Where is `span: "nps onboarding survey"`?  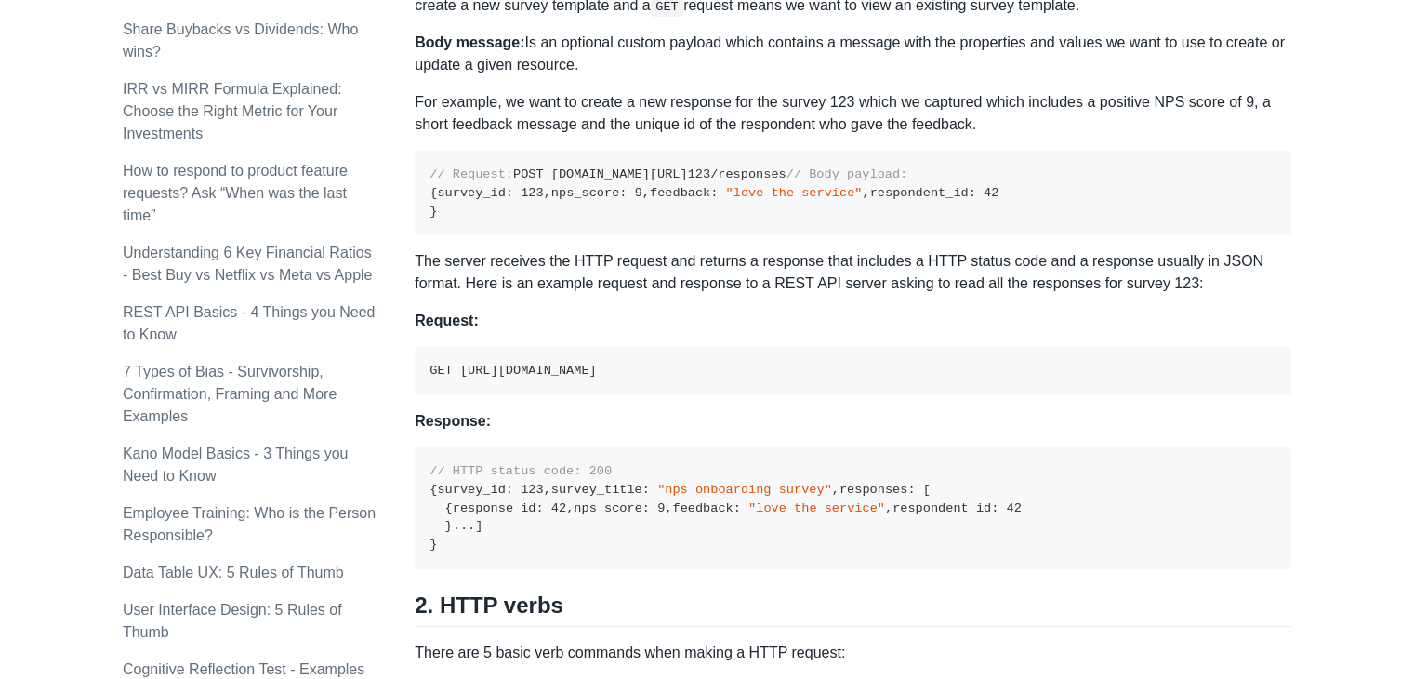 span: "nps onboarding survey" is located at coordinates (745, 489).